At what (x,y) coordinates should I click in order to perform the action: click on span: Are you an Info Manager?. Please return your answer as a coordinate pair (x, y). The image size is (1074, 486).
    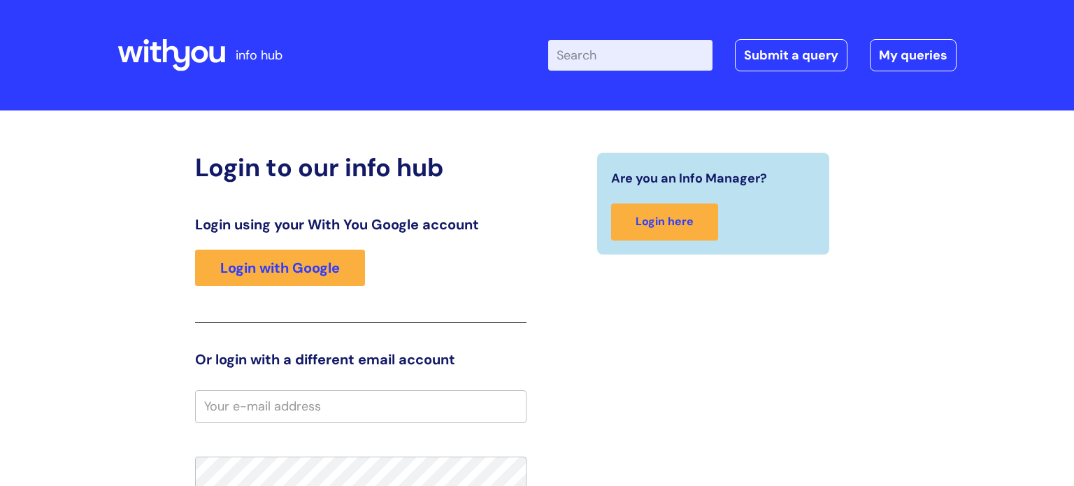
    Looking at the image, I should click on (689, 178).